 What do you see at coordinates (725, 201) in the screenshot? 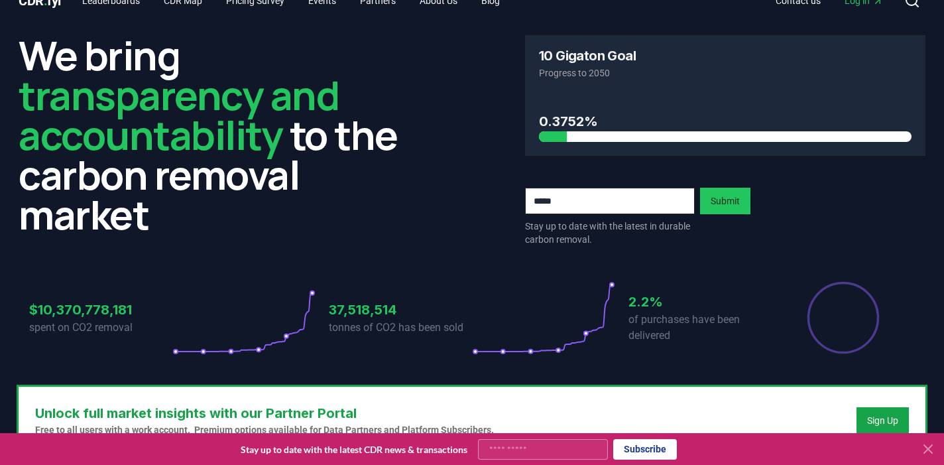
I see `button: Submit` at bounding box center [725, 201].